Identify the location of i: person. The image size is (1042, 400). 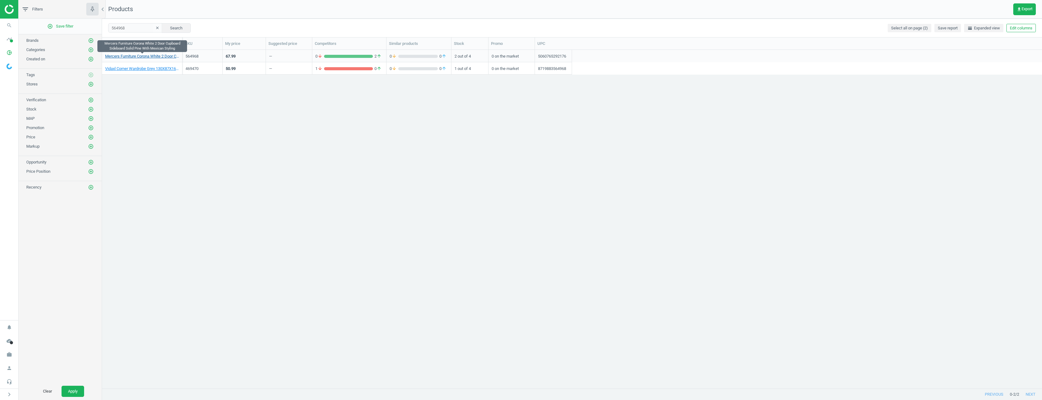
(9, 368).